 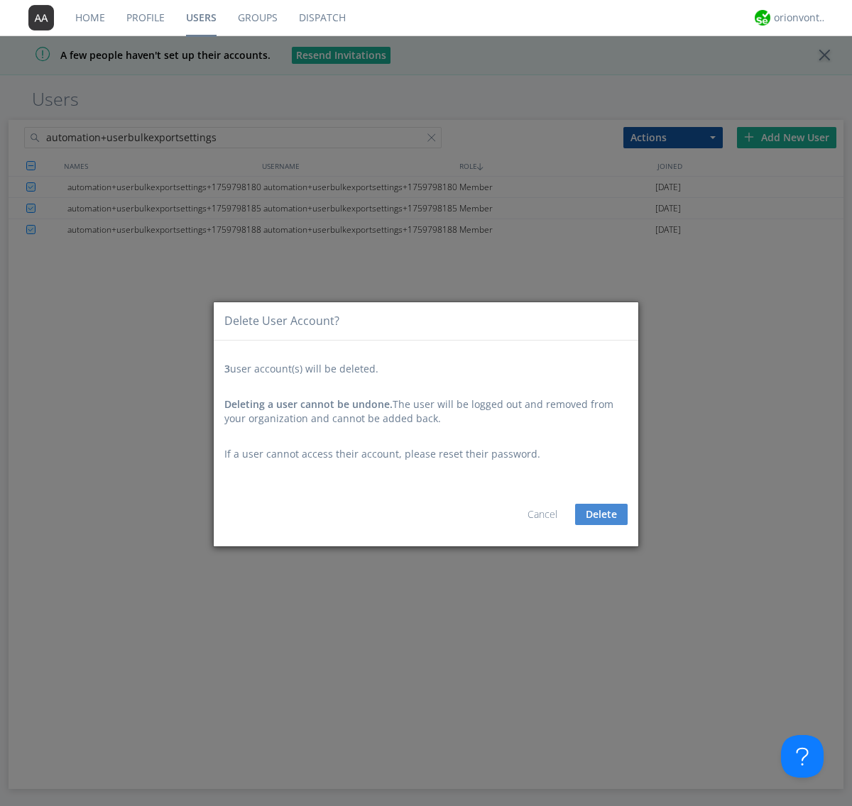 I want to click on img: 29d36aed6fa347d5a1537e7736e6aa13, so click(x=762, y=18).